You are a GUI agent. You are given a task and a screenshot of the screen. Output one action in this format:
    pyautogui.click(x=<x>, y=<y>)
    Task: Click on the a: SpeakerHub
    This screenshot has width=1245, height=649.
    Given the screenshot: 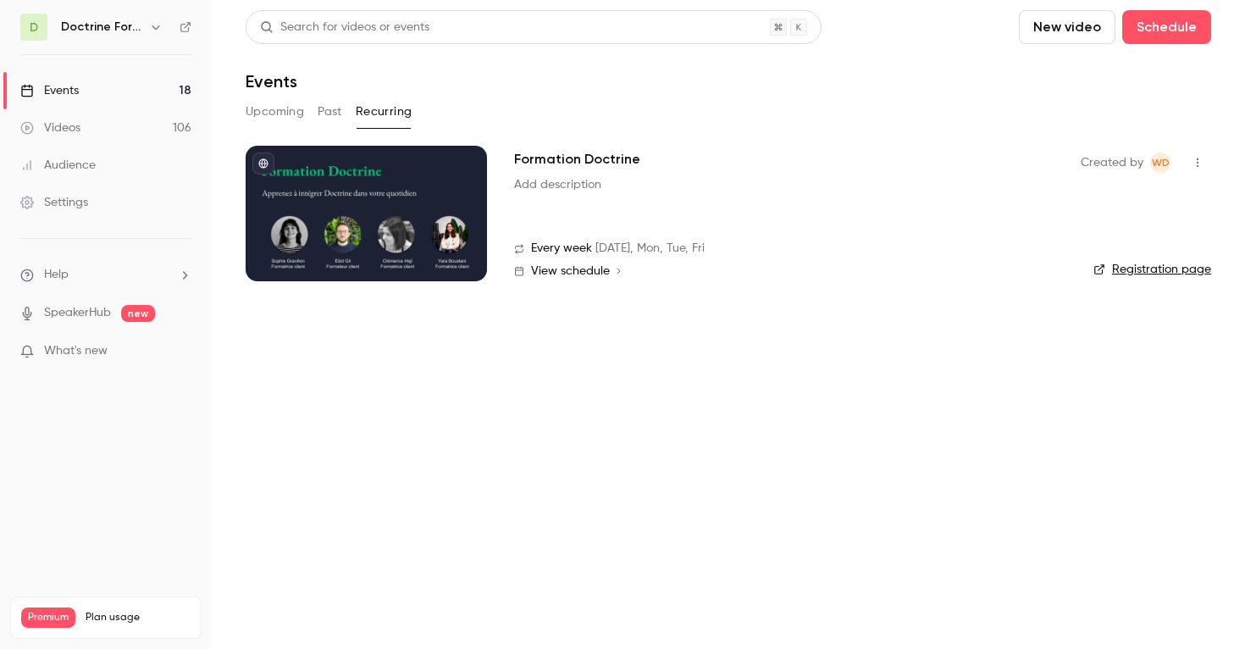 What is the action you would take?
    pyautogui.click(x=77, y=312)
    